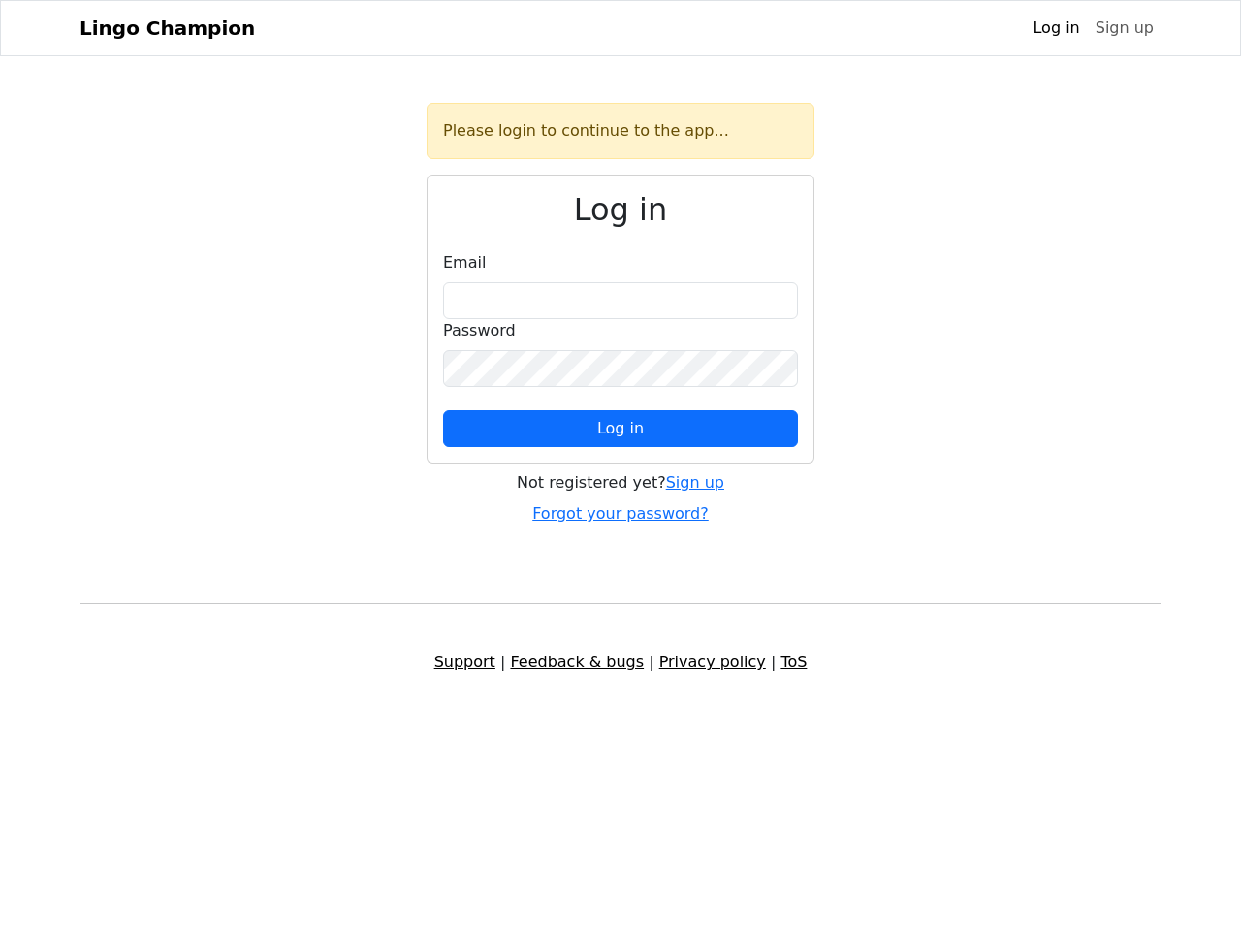 This screenshot has height=931, width=1241. What do you see at coordinates (464, 661) in the screenshot?
I see `a: Support` at bounding box center [464, 661].